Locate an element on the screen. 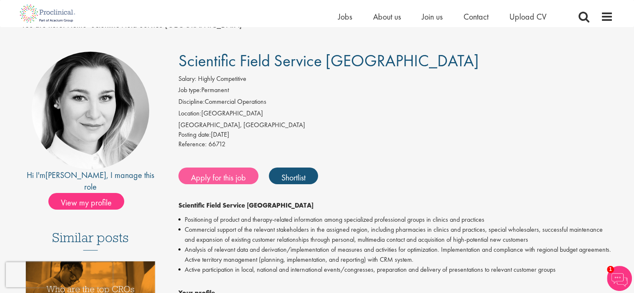  font: Shortlist is located at coordinates (293, 177).